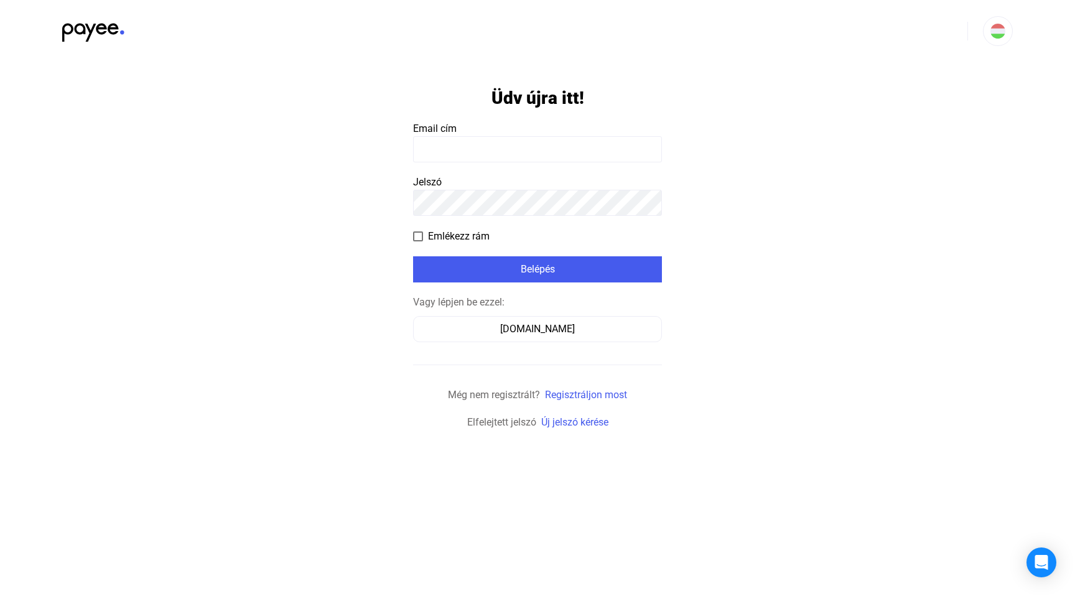 This screenshot has width=1075, height=596. Describe the element at coordinates (998, 31) in the screenshot. I see `button: HU` at that location.